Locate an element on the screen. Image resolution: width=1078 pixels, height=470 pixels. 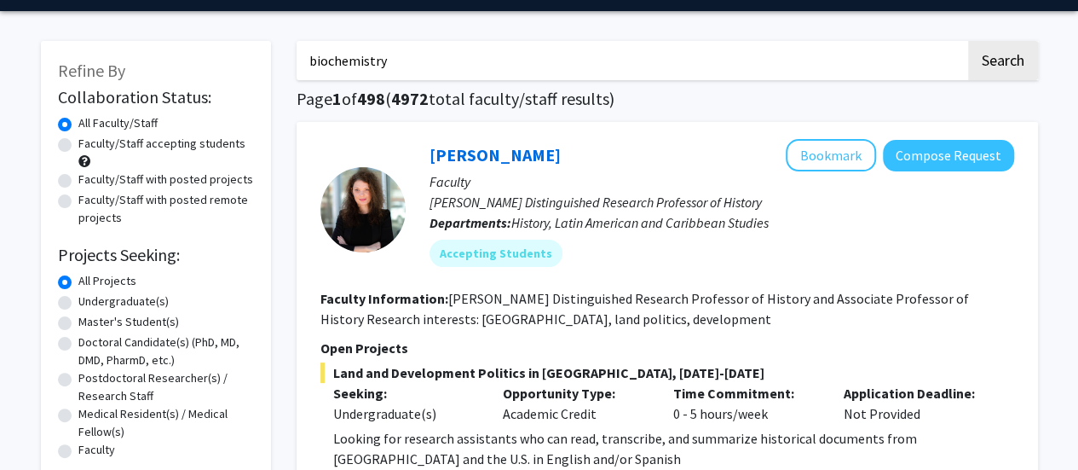
p: Open Projects is located at coordinates (667, 348).